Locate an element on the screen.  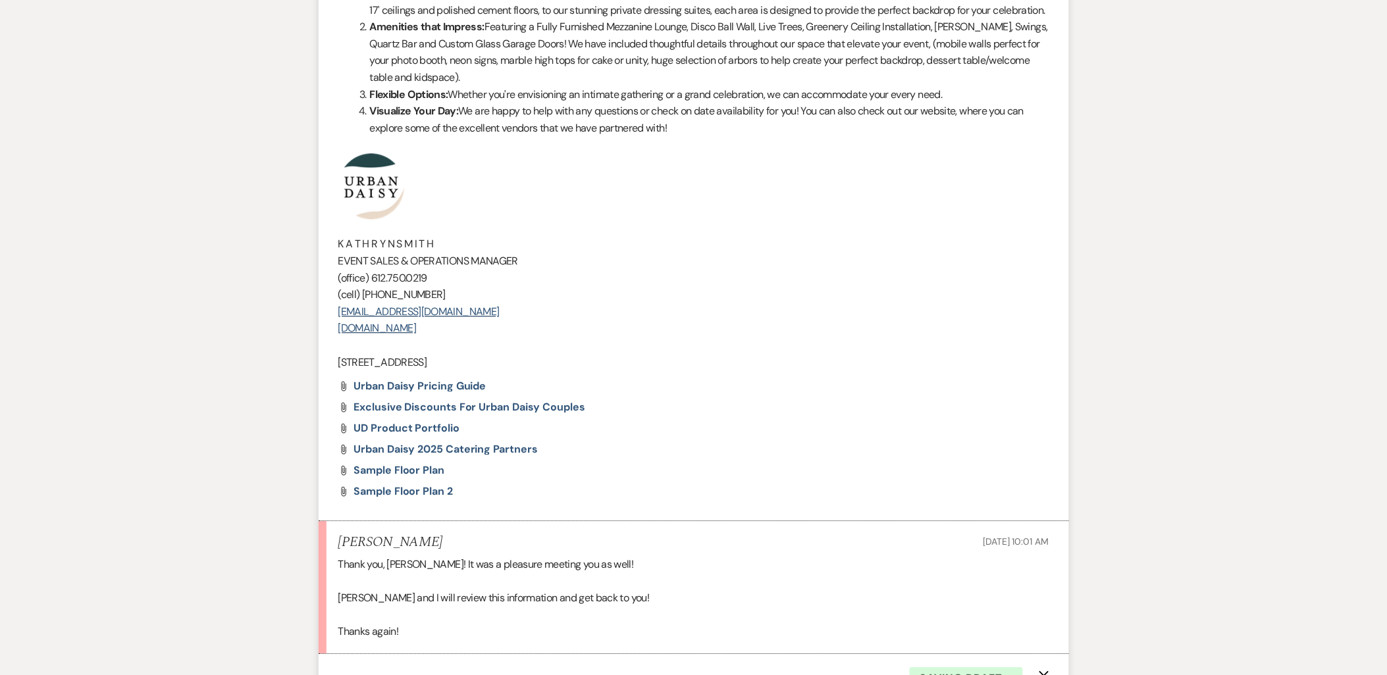
a: sample floor plan 2 is located at coordinates (404, 492).